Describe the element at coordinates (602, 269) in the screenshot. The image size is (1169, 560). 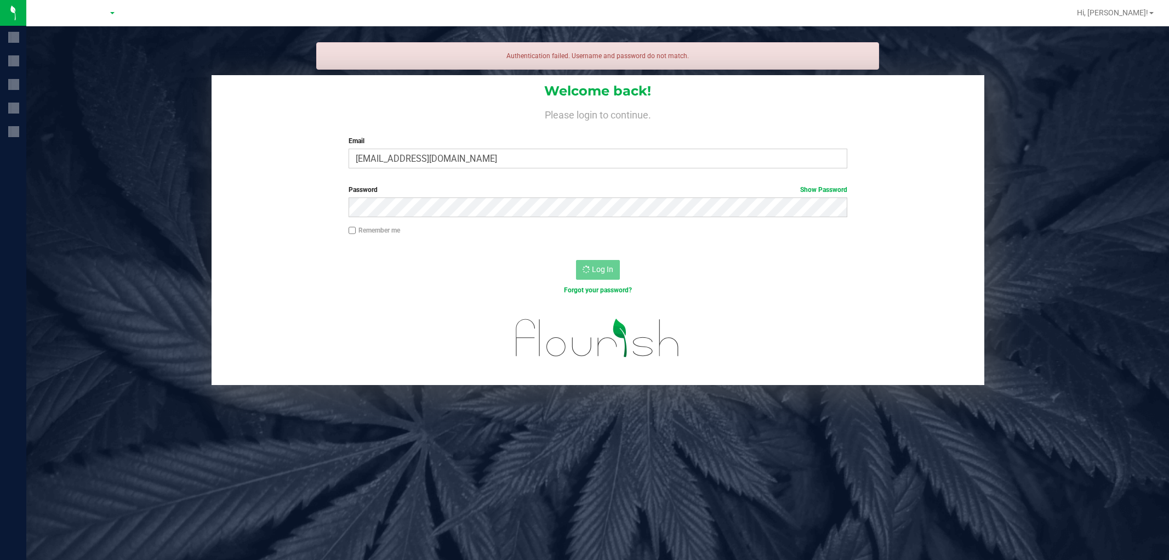
I see `span: Log In` at that location.